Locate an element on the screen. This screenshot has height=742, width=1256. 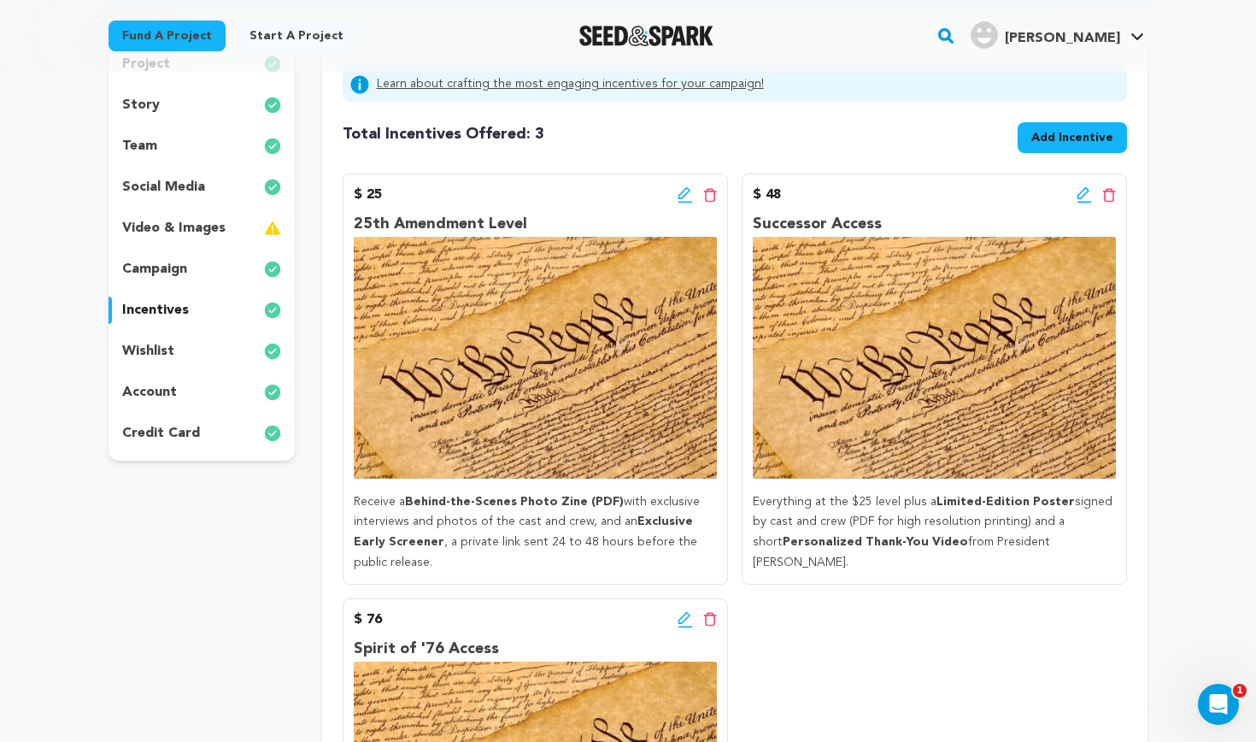
p: account is located at coordinates (150, 392).